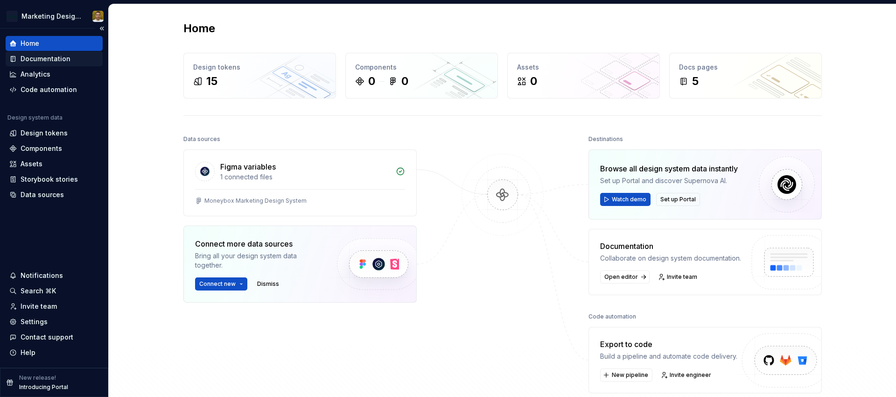 The image size is (896, 397). What do you see at coordinates (102, 28) in the screenshot?
I see `button: Collapse sidebar` at bounding box center [102, 28].